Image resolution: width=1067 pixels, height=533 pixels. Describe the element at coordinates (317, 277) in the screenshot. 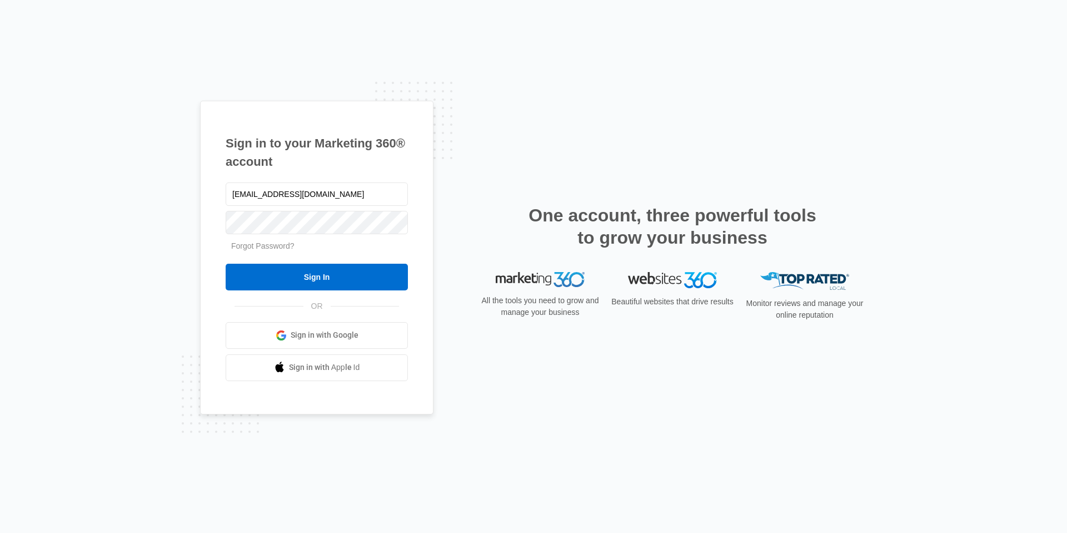

I see `input: Sign In` at that location.